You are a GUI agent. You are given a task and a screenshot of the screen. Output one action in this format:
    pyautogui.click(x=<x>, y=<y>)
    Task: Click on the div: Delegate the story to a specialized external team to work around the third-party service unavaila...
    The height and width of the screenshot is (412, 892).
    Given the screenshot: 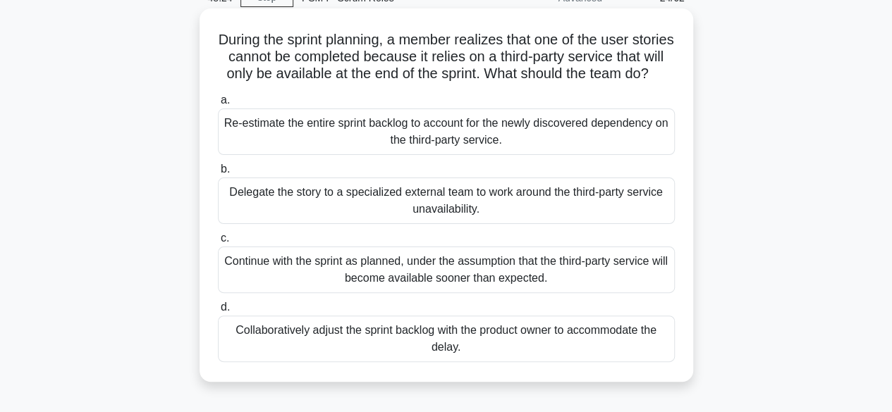 What is the action you would take?
    pyautogui.click(x=446, y=201)
    